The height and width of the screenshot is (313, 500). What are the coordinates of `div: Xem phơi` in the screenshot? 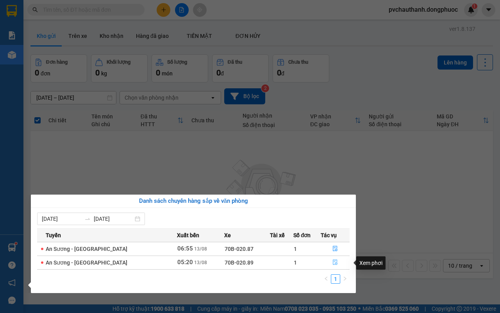 It's located at (371, 263).